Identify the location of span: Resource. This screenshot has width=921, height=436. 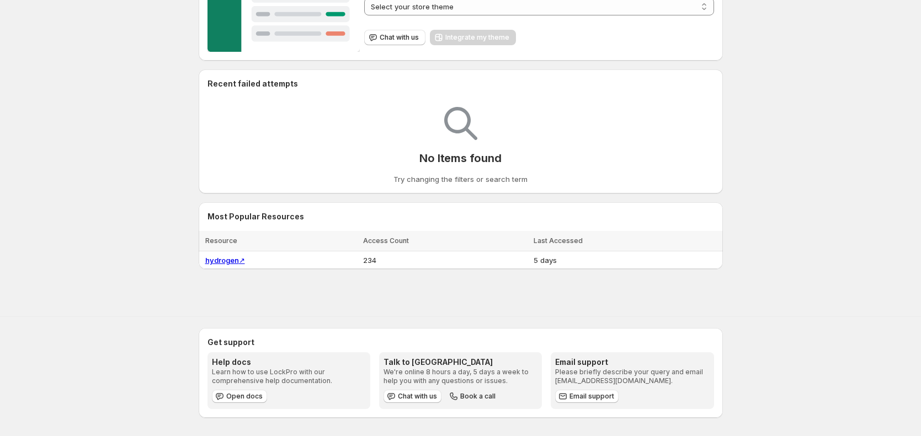
(221, 241).